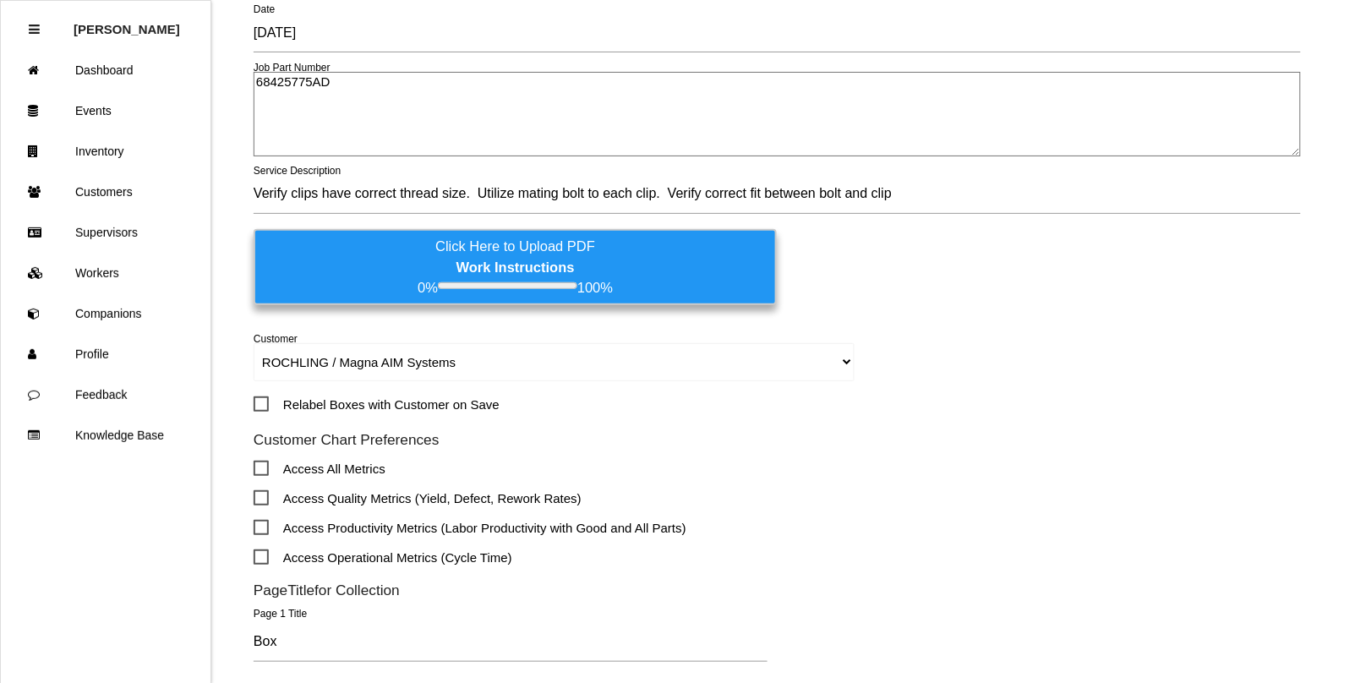 The image size is (1355, 683). Describe the element at coordinates (106, 435) in the screenshot. I see `a: Knowledge Base` at that location.